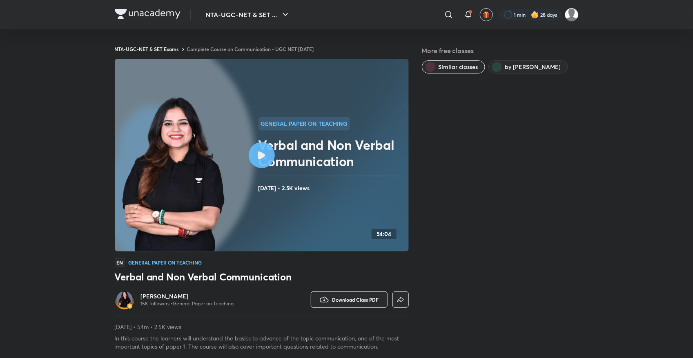 The width and height of the screenshot is (693, 358). What do you see at coordinates (486, 15) in the screenshot?
I see `img: avatar` at bounding box center [486, 15].